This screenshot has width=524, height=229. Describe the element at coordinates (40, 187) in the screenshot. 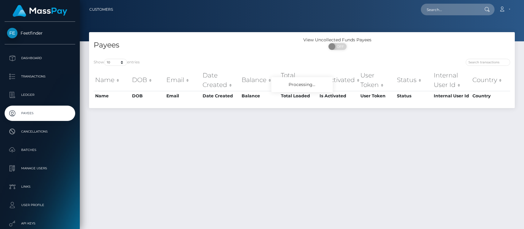

I see `a: Links` at that location.